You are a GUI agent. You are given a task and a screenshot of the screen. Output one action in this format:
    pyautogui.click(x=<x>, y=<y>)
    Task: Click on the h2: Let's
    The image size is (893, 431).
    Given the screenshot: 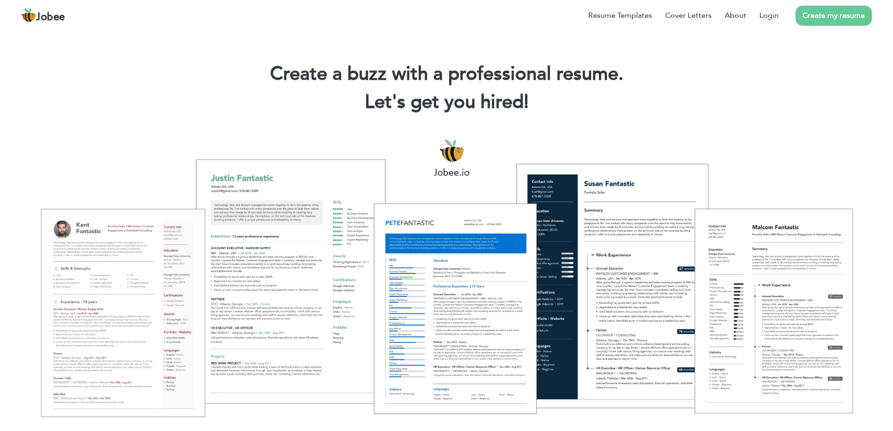 What is the action you would take?
    pyautogui.click(x=446, y=102)
    